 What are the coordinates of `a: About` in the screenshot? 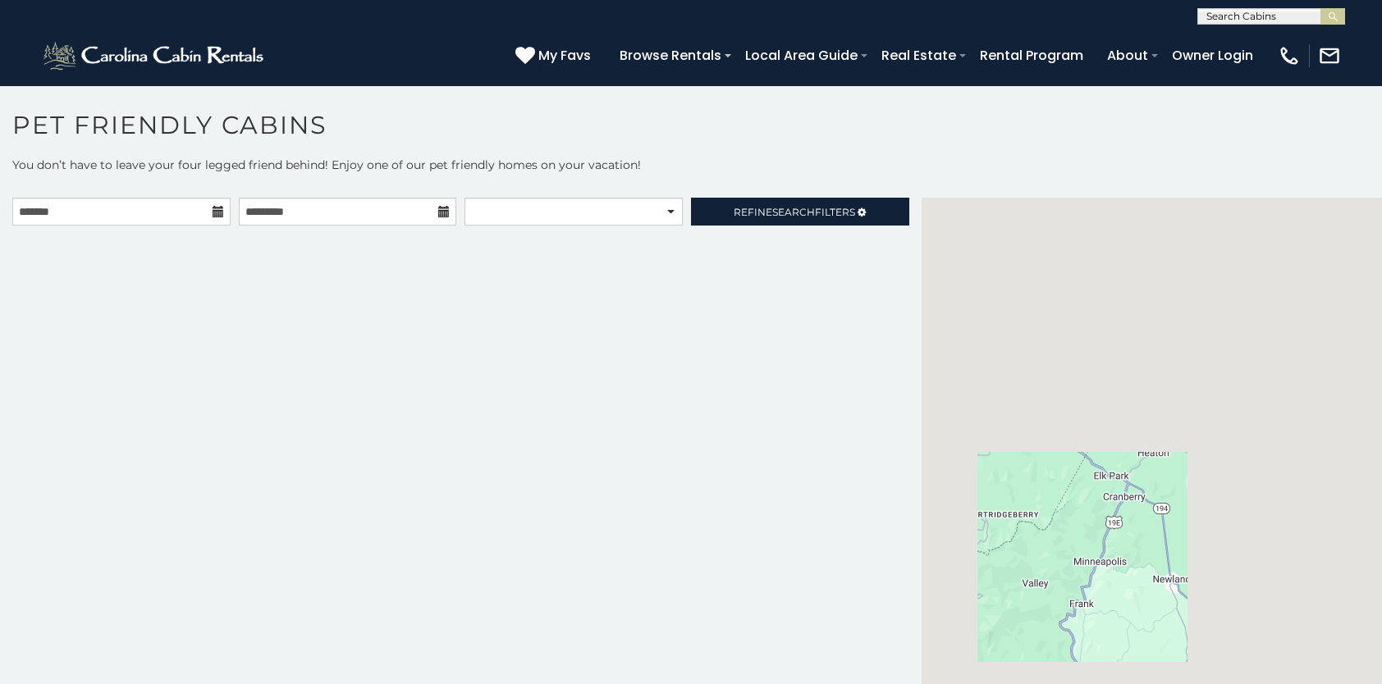 It's located at (1127, 55).